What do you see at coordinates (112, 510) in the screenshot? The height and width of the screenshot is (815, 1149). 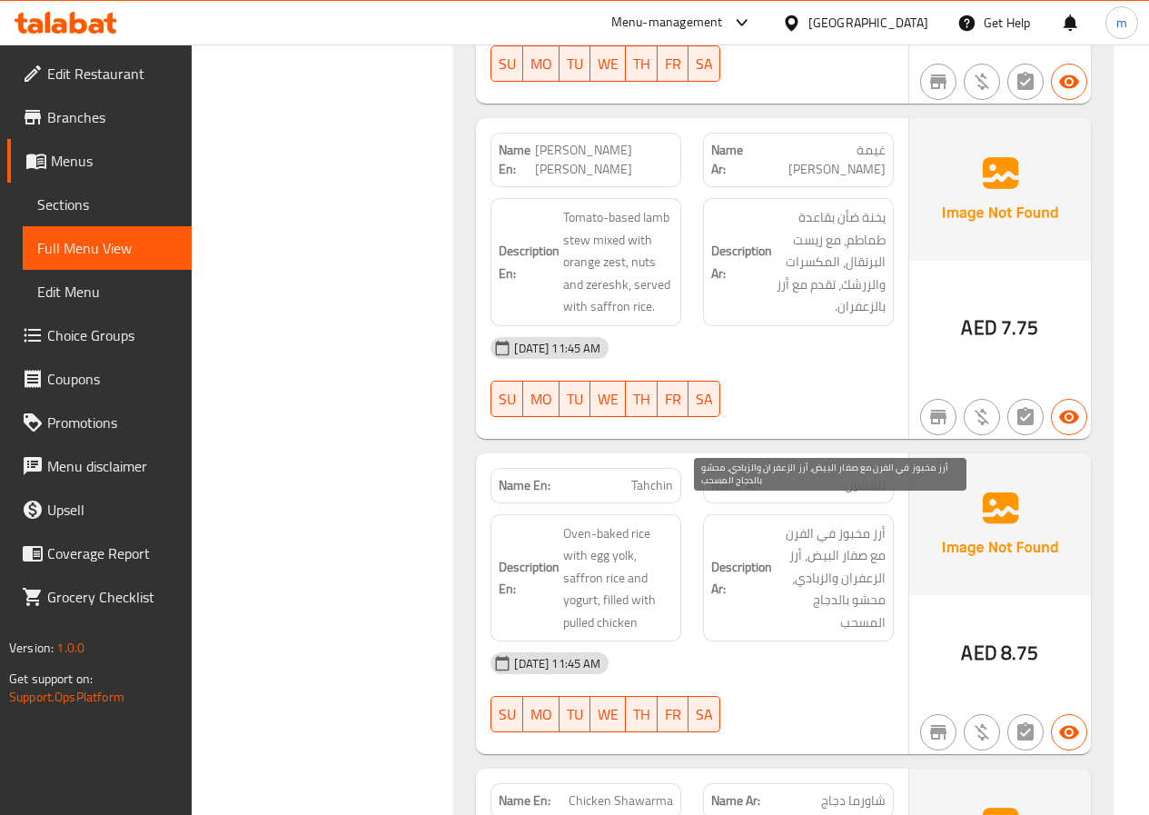 I see `span: Upsell` at bounding box center [112, 510].